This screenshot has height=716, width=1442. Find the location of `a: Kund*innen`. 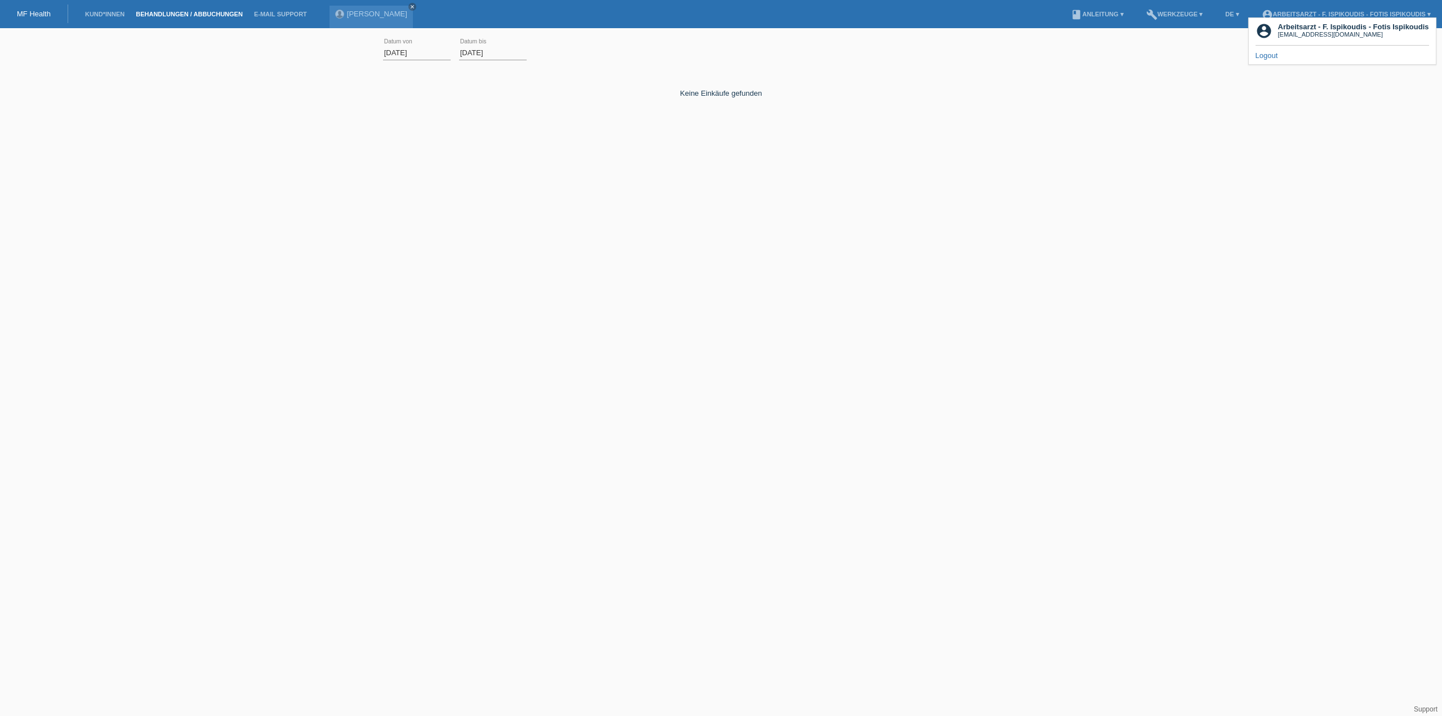

a: Kund*innen is located at coordinates (105, 14).